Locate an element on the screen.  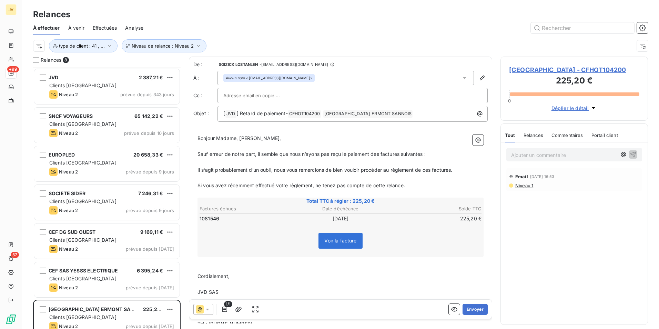
span: SOCIETE SIDER is located at coordinates (67, 193).